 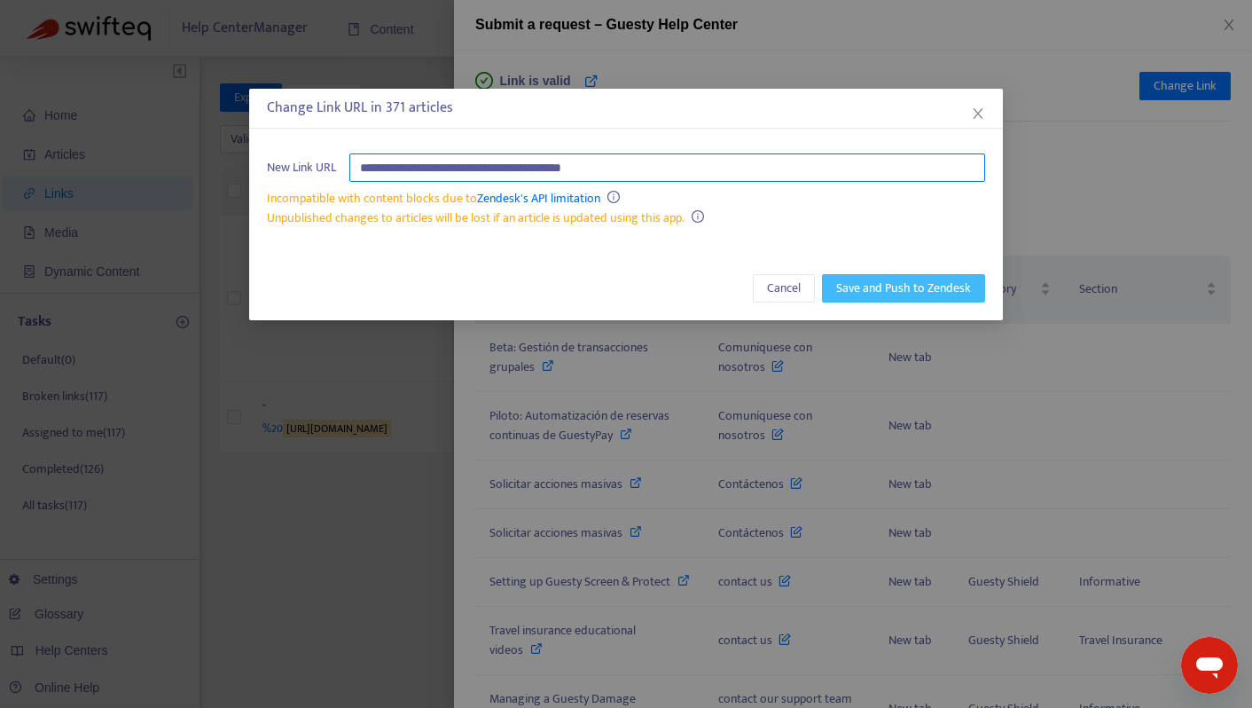 What do you see at coordinates (978, 114) in the screenshot?
I see `button: Close` at bounding box center [978, 114].